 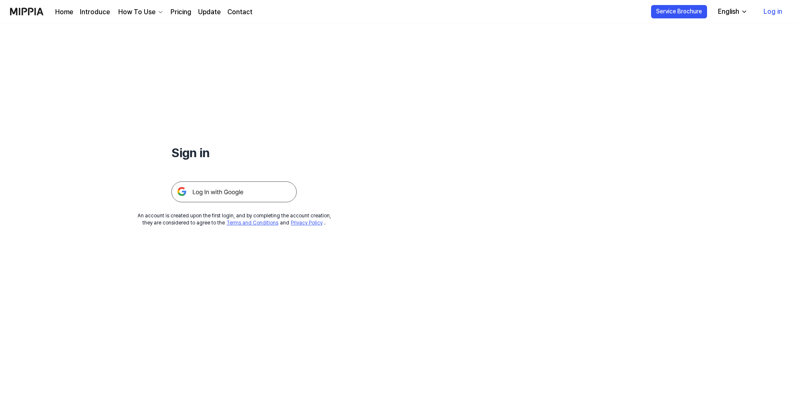 I want to click on div: English, so click(x=729, y=12).